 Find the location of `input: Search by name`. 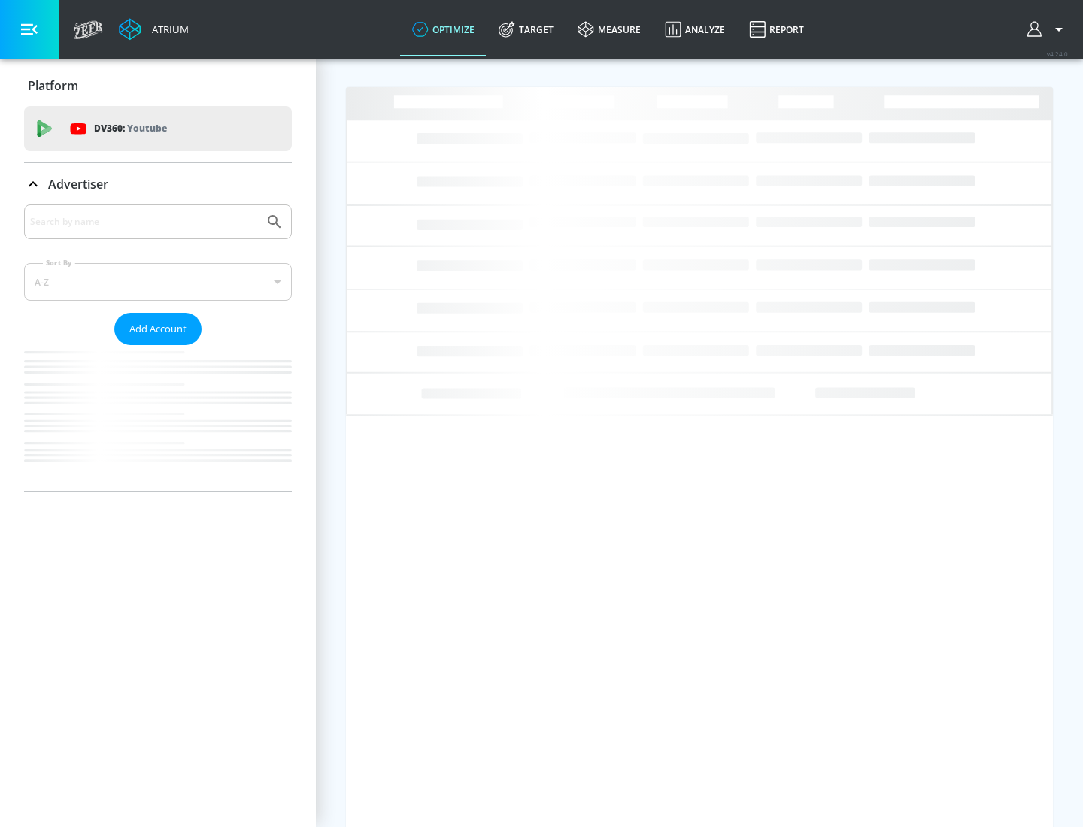

input: Search by name is located at coordinates (144, 222).